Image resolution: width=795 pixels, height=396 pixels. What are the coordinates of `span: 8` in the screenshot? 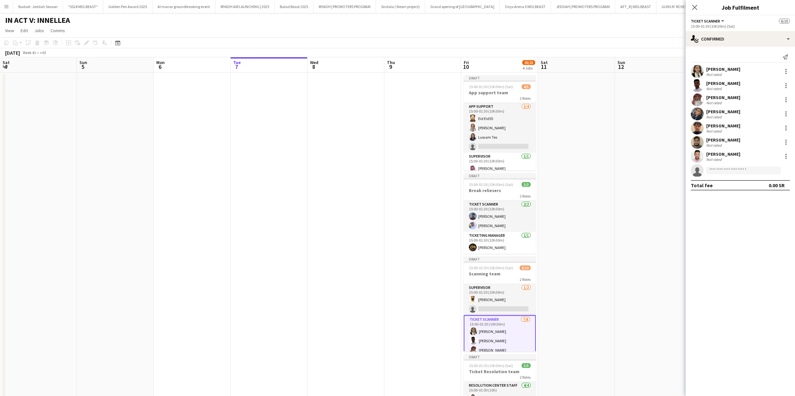 It's located at (313, 67).